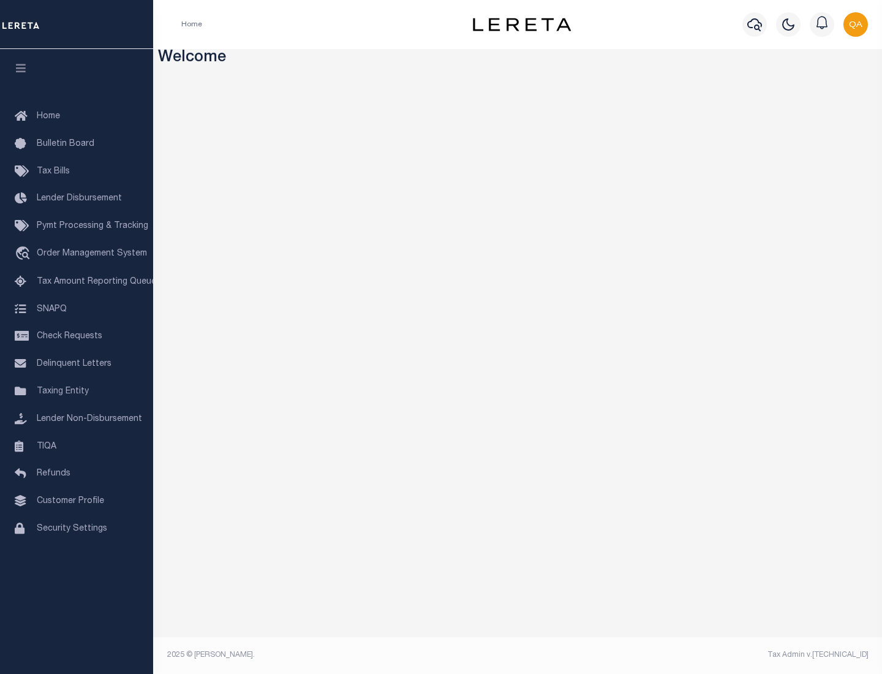 The width and height of the screenshot is (882, 674). Describe the element at coordinates (93, 226) in the screenshot. I see `span: Pymt Processing & Tracking` at that location.